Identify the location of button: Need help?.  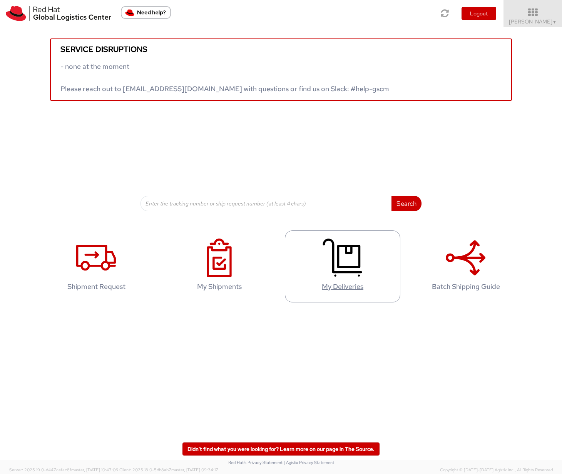
(146, 12).